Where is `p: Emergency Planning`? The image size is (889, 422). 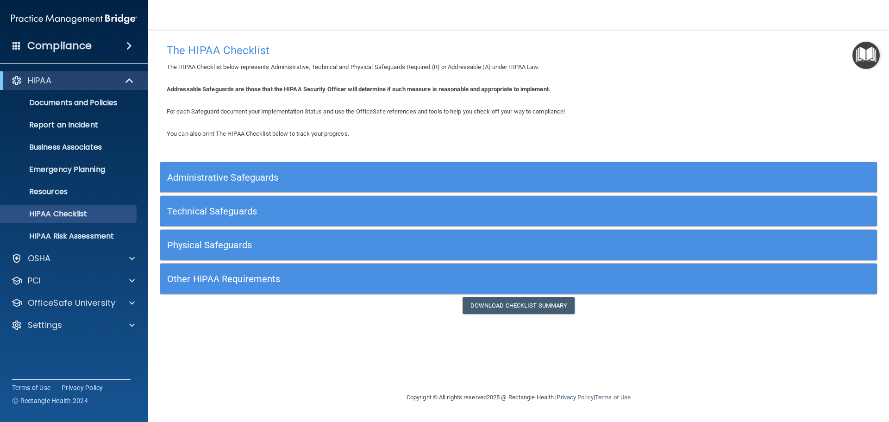
p: Emergency Planning is located at coordinates (69, 169).